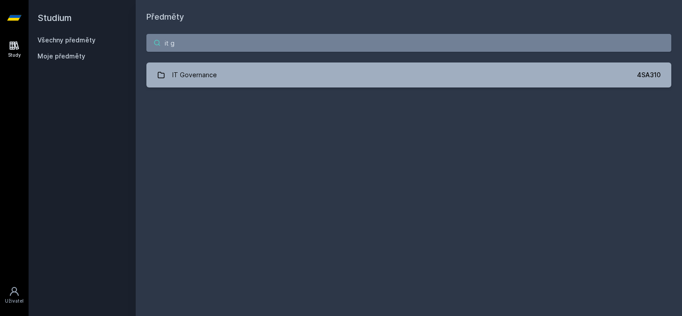 The width and height of the screenshot is (682, 316). What do you see at coordinates (61, 56) in the screenshot?
I see `span: Moje předměty` at bounding box center [61, 56].